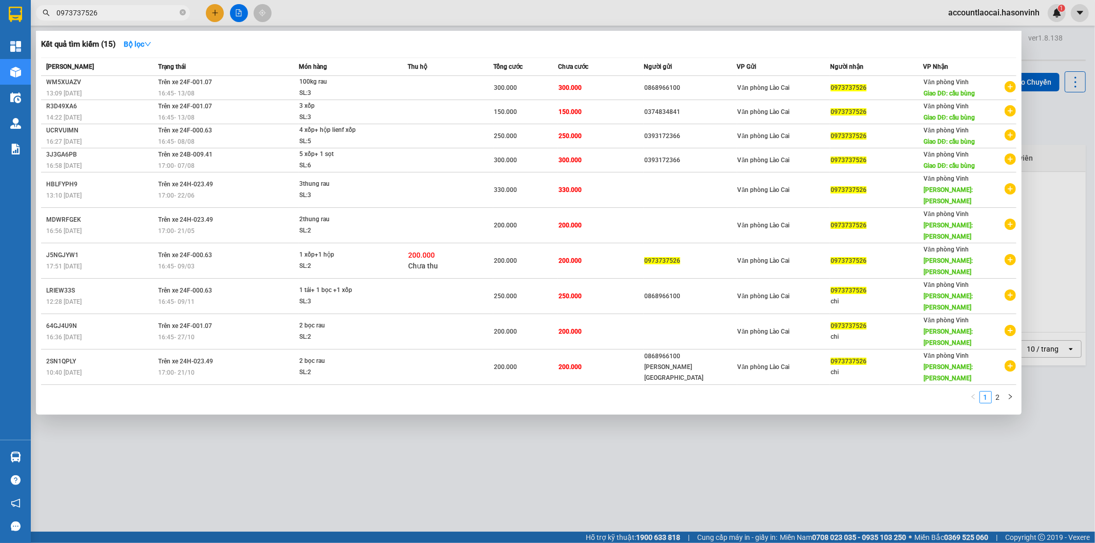  What do you see at coordinates (15, 149) in the screenshot?
I see `img: solution-icon` at bounding box center [15, 149].